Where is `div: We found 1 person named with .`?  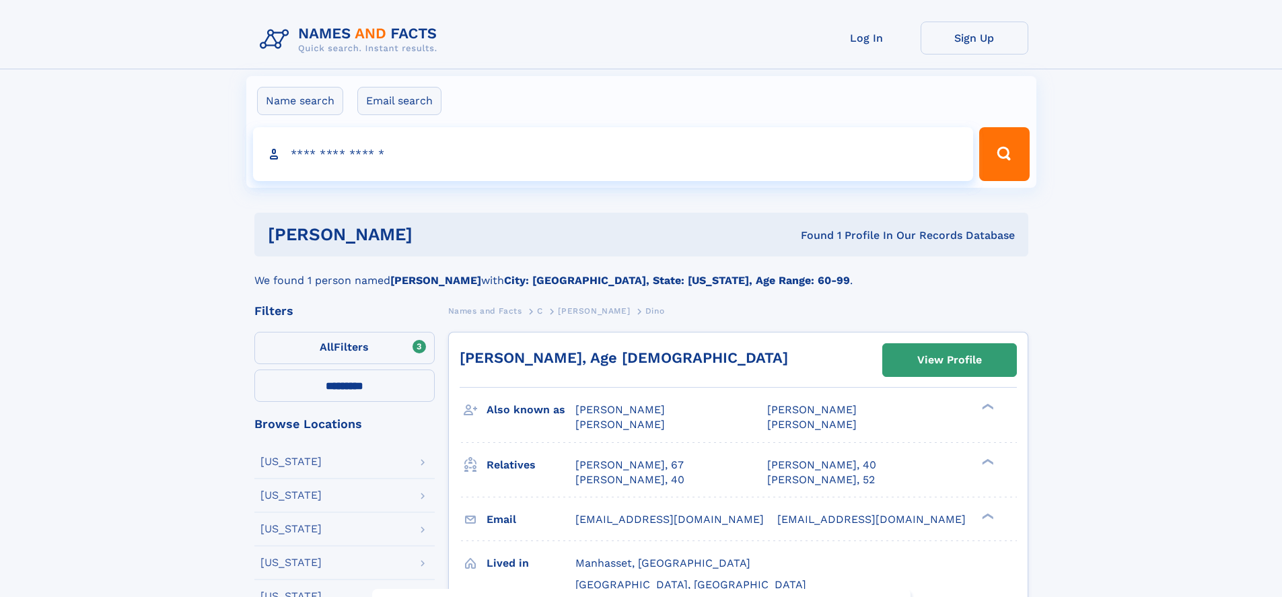
div: We found 1 person named with . is located at coordinates (641, 273).